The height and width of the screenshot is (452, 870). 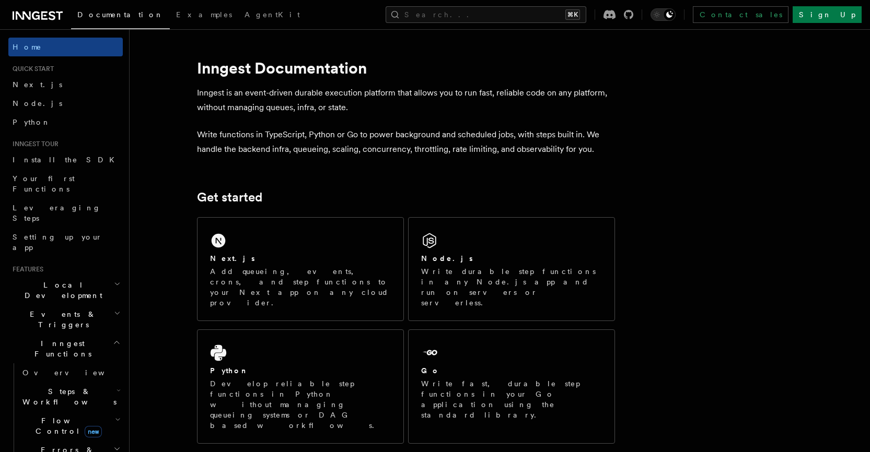 What do you see at coordinates (272, 15) in the screenshot?
I see `span: AgentKit` at bounding box center [272, 15].